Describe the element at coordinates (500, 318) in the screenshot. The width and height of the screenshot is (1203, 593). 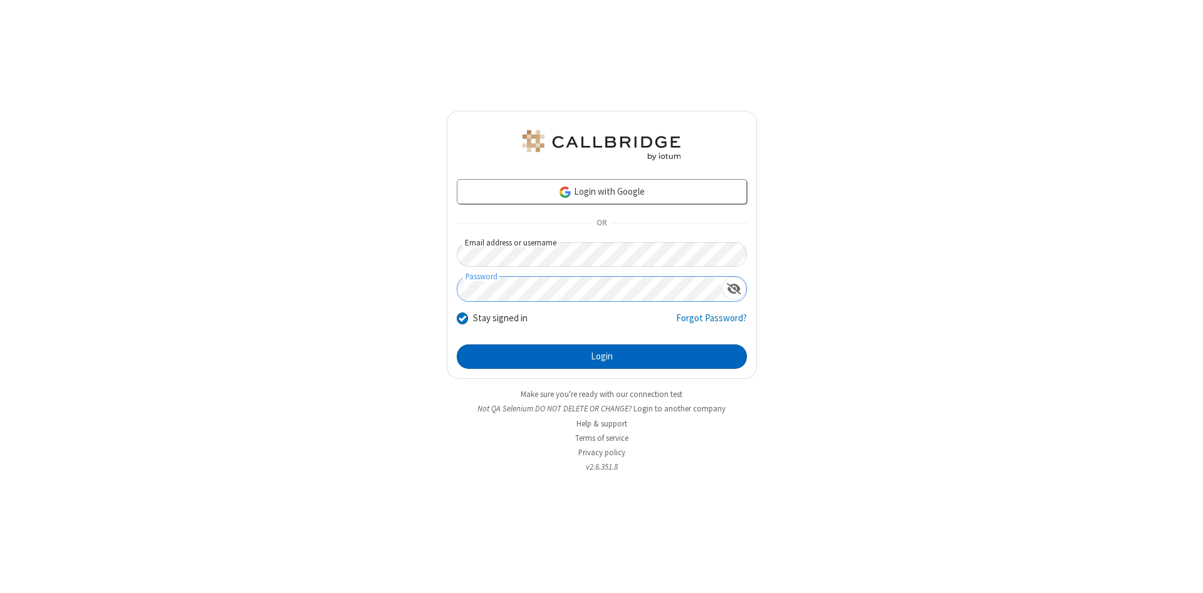
I see `label: Stay signed in` at that location.